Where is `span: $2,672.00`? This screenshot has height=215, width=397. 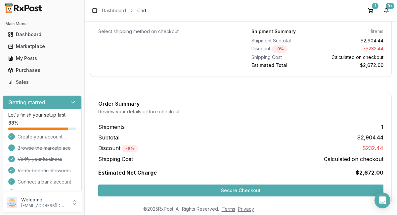
span: $2,672.00 is located at coordinates (369, 172).